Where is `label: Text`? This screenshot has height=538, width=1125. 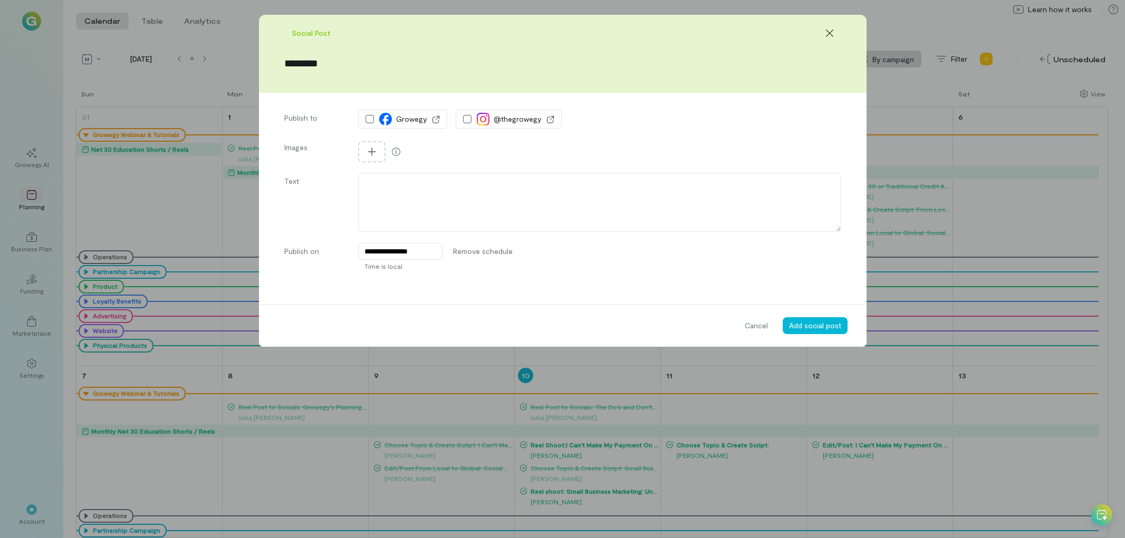
label: Text is located at coordinates (316, 205).